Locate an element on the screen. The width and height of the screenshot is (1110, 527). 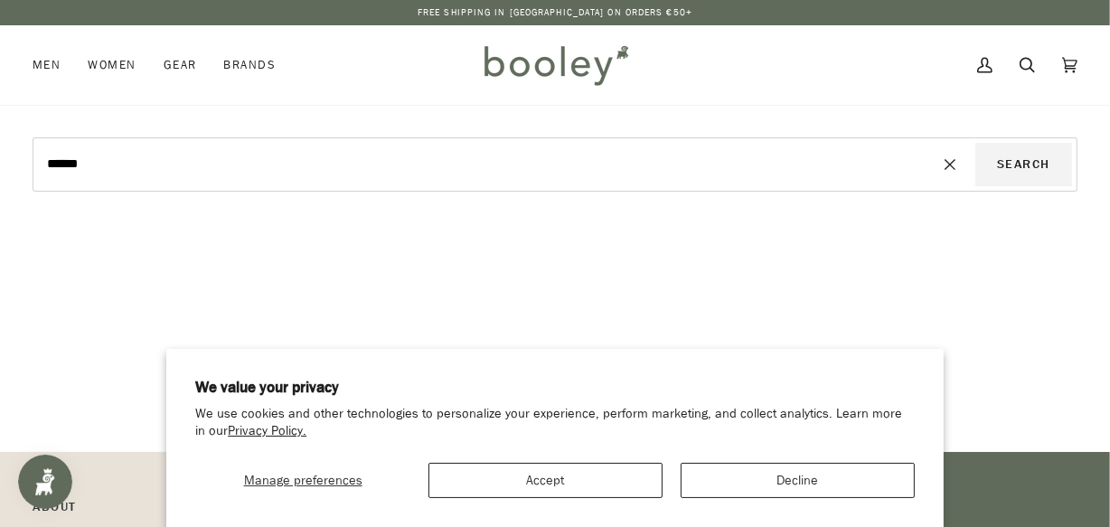
button: Manage preferences is located at coordinates (303, 480).